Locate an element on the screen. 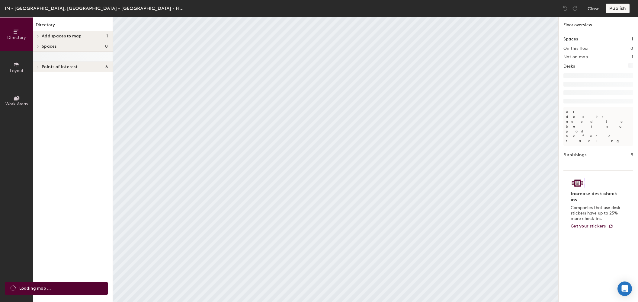  button: Close is located at coordinates (594, 8).